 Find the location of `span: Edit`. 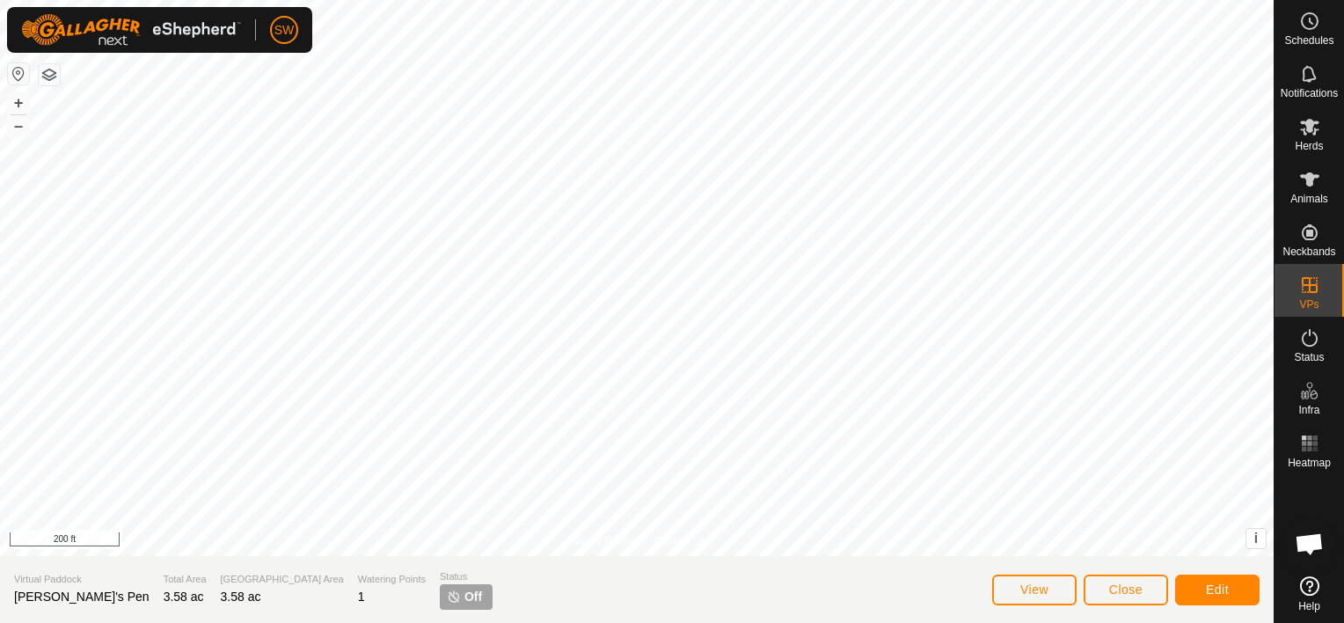

span: Edit is located at coordinates (1217, 589).